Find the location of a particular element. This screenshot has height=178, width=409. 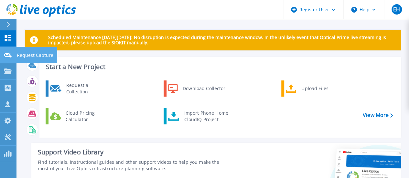

div: Request a Collection is located at coordinates (87, 89).